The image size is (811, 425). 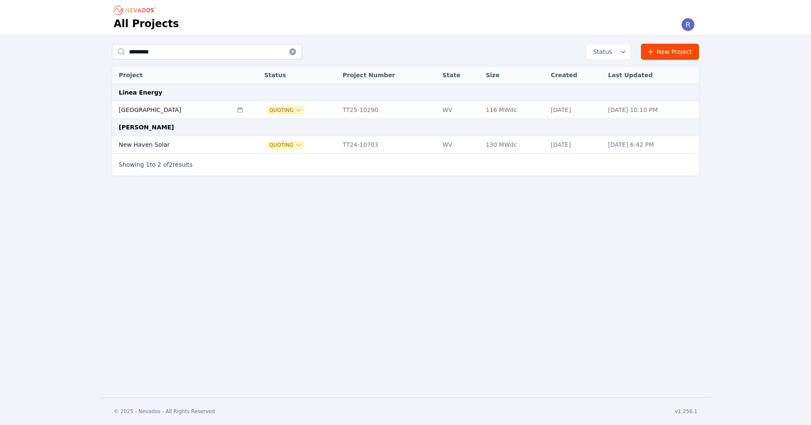 What do you see at coordinates (513, 110) in the screenshot?
I see `td: 116 MWdc` at bounding box center [513, 110].